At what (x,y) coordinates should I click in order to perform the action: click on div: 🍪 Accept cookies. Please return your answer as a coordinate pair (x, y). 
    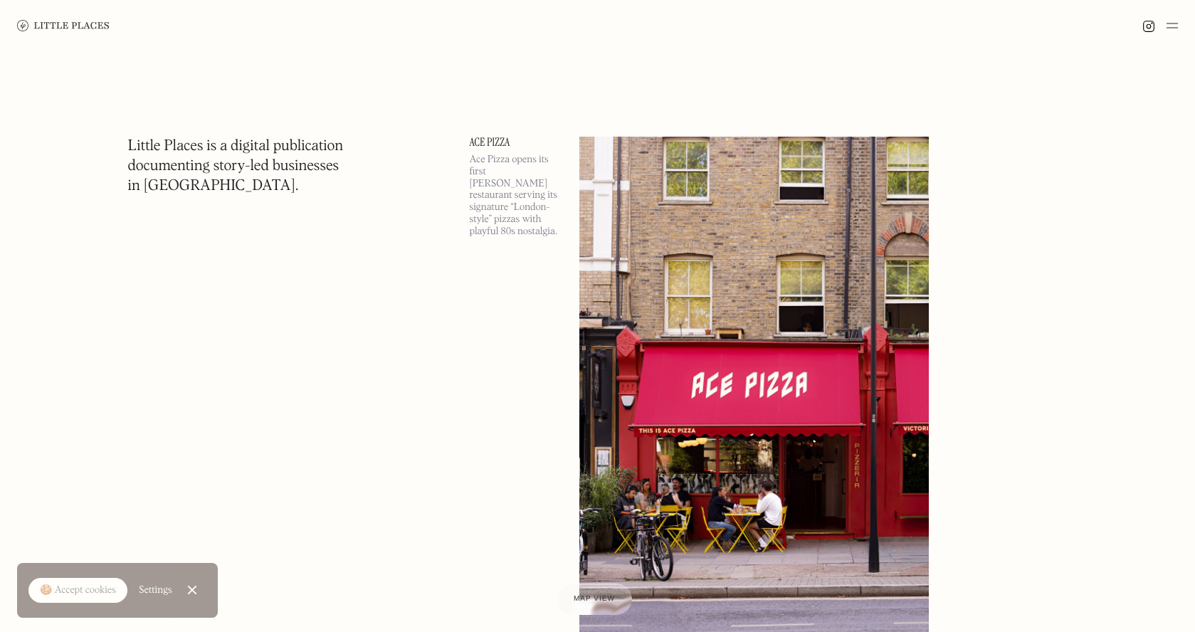
    Looking at the image, I should click on (78, 591).